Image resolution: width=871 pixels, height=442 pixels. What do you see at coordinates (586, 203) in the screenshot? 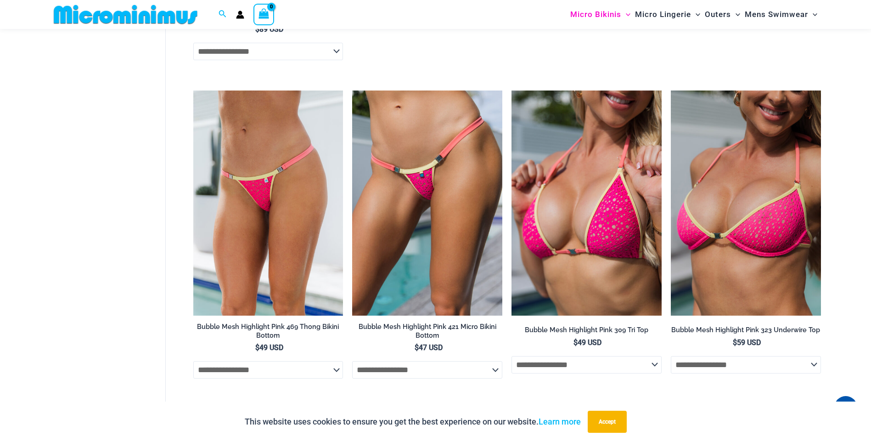
I see `a: Bubble Mesh Highlight Pink 309 Top 01Bubble Mesh Highlight Pink 309 Top 469 Thong 03Bubble Mesh H...` at bounding box center [586, 203].